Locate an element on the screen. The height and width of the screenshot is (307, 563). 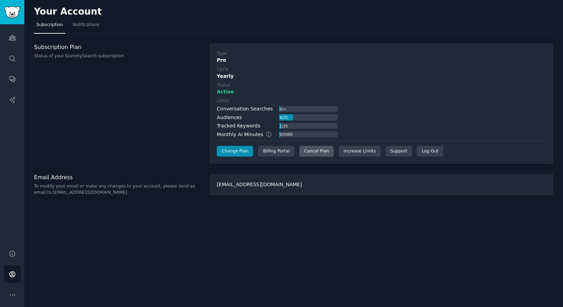
div: Billing Portal is located at coordinates (276, 151).